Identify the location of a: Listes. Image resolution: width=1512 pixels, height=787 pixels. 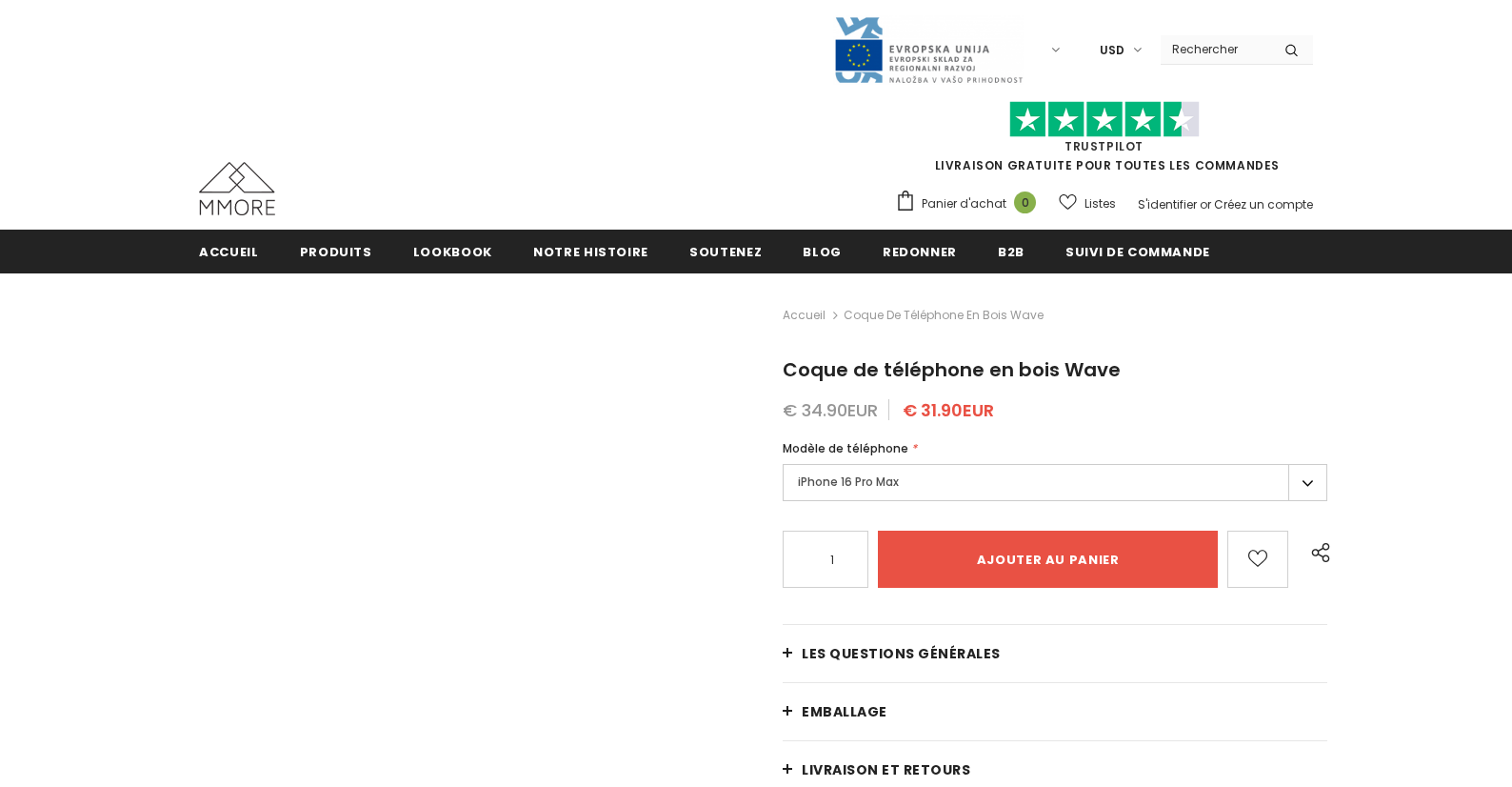
(1088, 203).